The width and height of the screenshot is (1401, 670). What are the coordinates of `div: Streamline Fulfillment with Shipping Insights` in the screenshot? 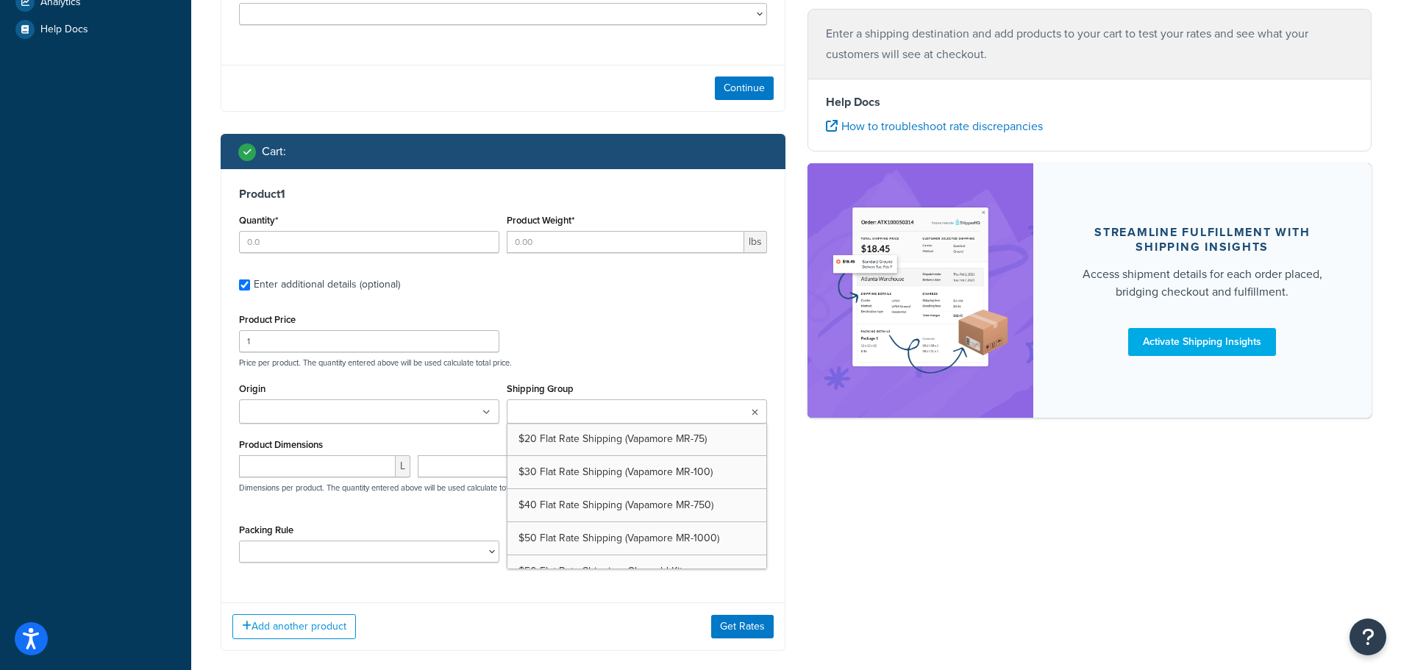 It's located at (1202, 240).